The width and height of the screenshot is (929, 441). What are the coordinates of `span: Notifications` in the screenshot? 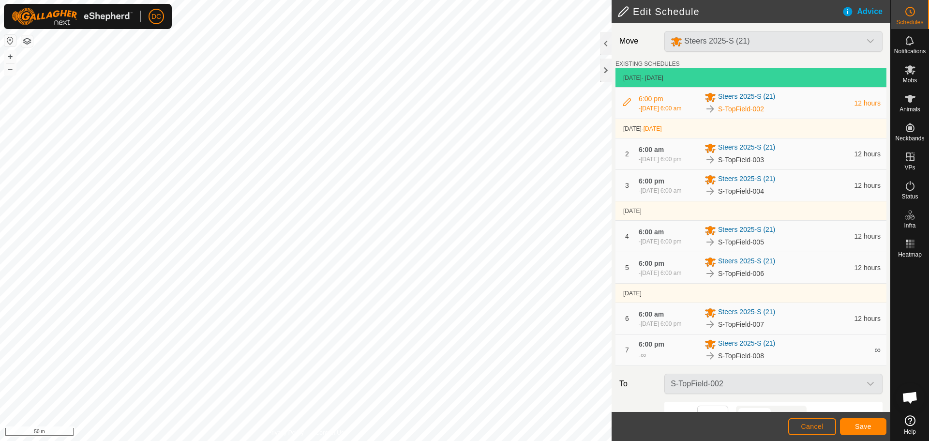 It's located at (910, 51).